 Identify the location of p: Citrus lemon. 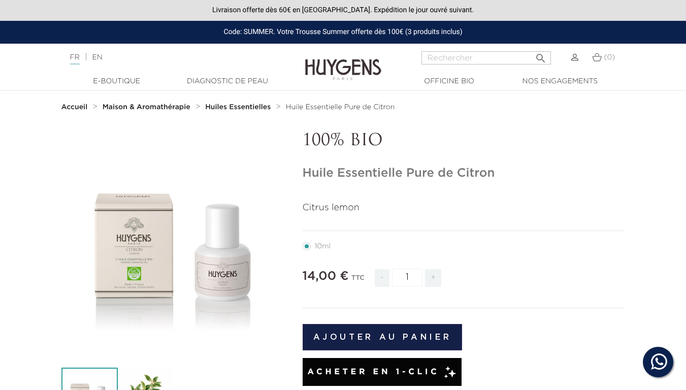
(463, 208).